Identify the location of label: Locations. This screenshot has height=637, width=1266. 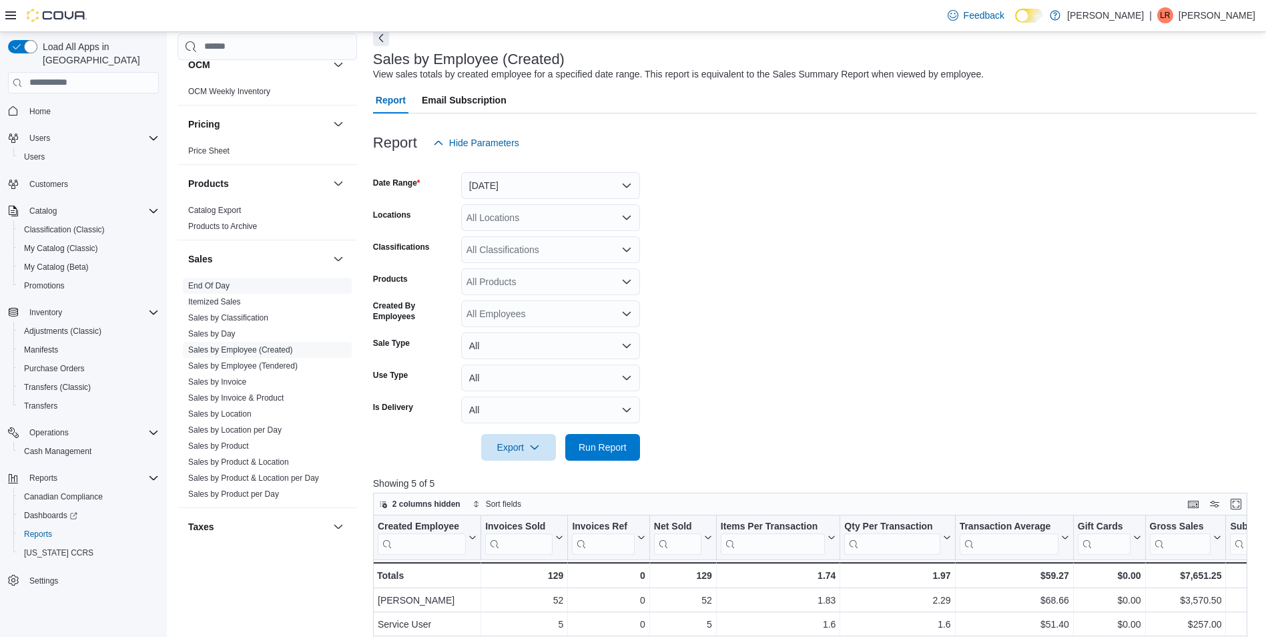
(392, 215).